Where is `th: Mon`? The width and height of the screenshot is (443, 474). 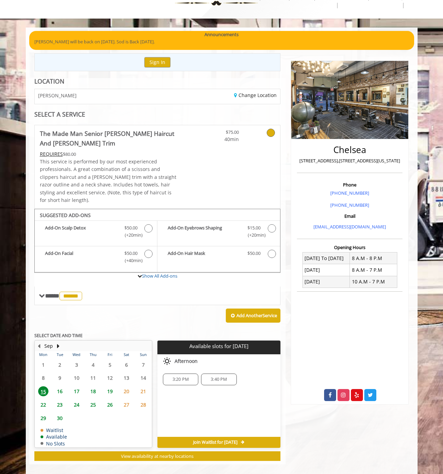
th: Mon is located at coordinates (43, 354).